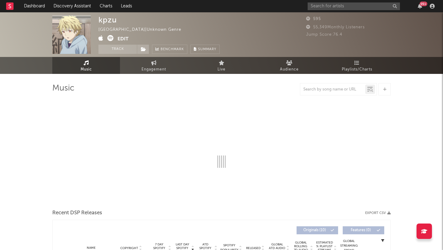 This screenshot has width=443, height=250. What do you see at coordinates (205, 49) in the screenshot?
I see `button: Summary` at bounding box center [205, 49].